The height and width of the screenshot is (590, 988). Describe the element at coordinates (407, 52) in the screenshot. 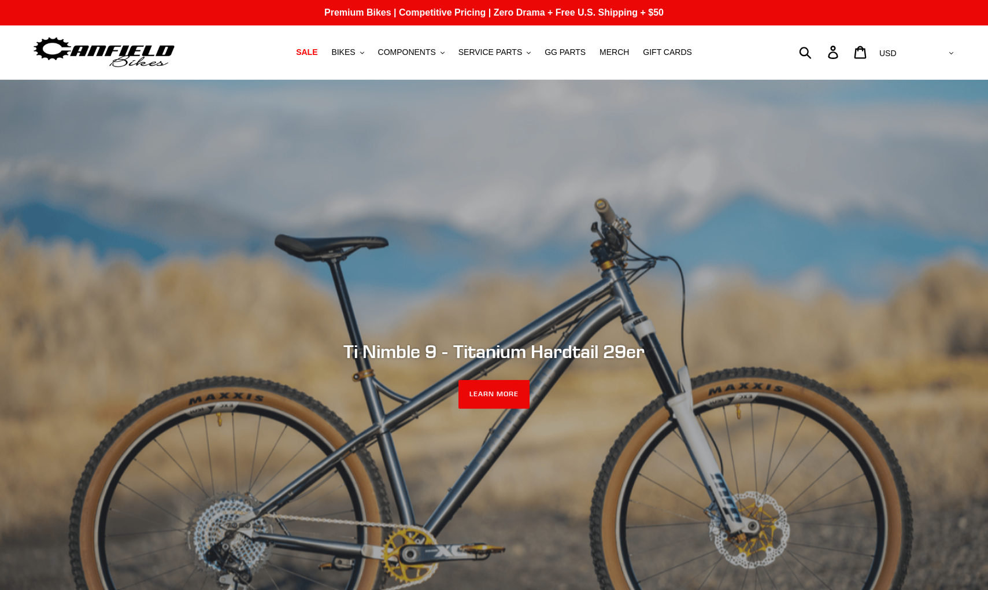

I see `span: COMPONENTS` at that location.